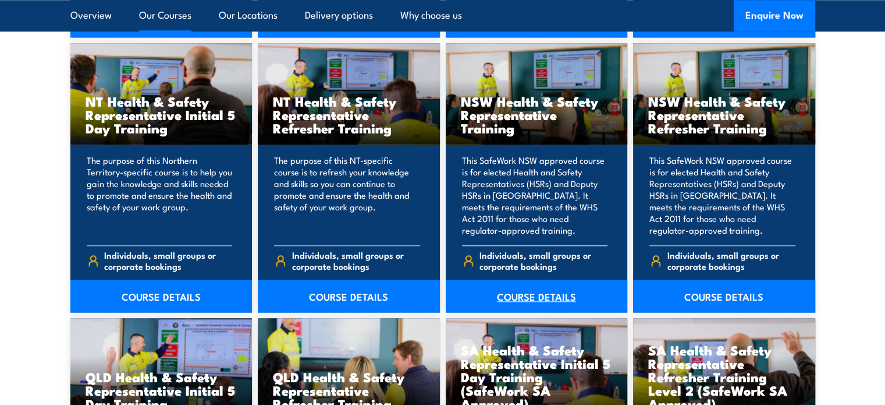 The width and height of the screenshot is (885, 405). Describe the element at coordinates (347, 195) in the screenshot. I see `p: The purpose of this NT-specific course is to refresh your knowledge and skills so you can continu...` at that location.